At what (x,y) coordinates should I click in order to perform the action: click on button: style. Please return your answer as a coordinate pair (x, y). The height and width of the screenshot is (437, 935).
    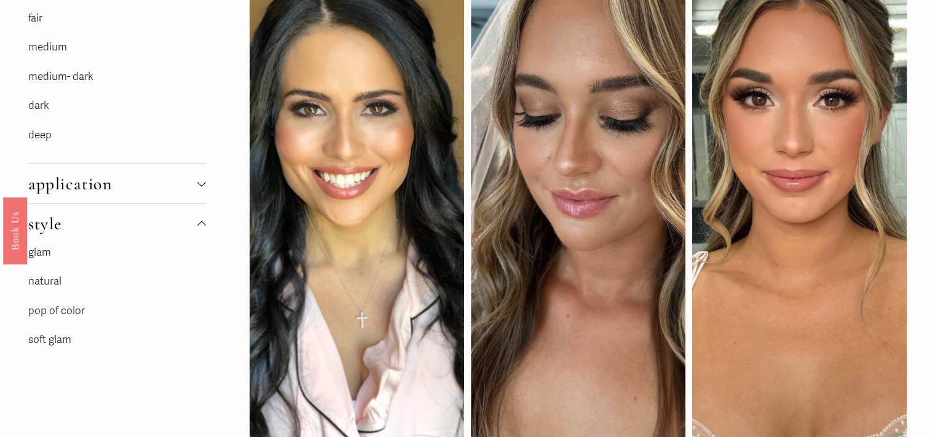
    Looking at the image, I should click on (117, 224).